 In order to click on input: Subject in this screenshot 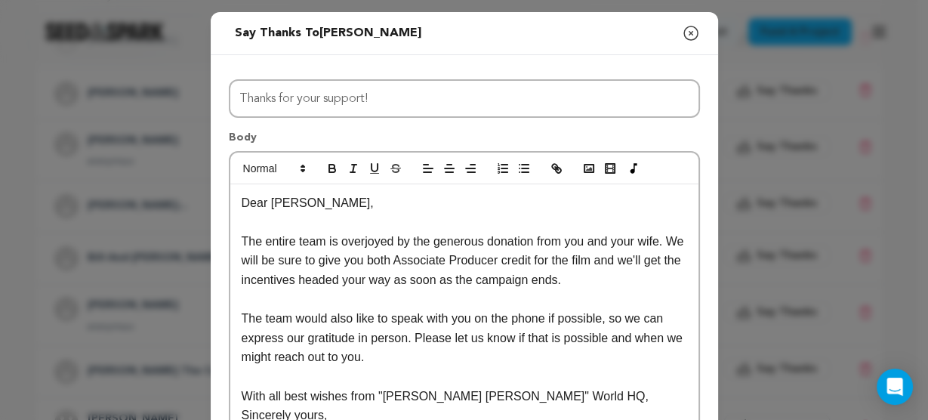, I will do `click(465, 98)`.